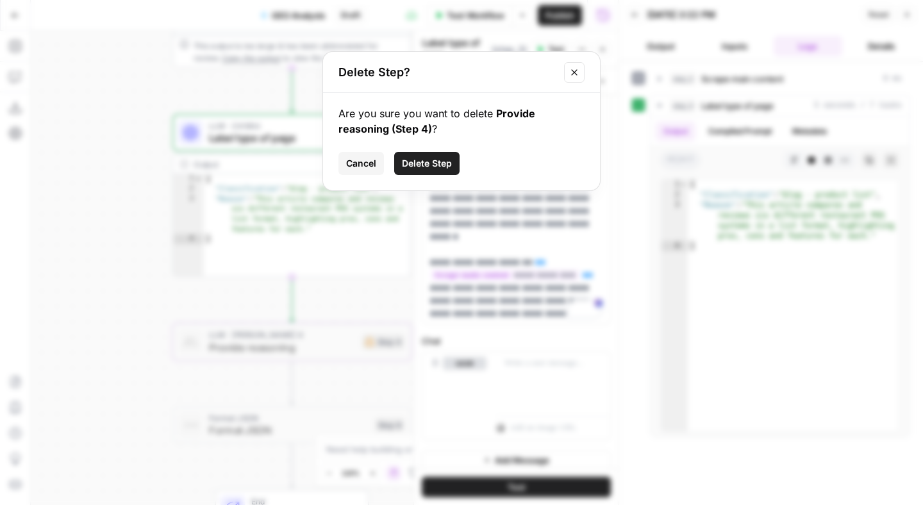 The height and width of the screenshot is (505, 923). Describe the element at coordinates (574, 72) in the screenshot. I see `button: Close modal` at that location.